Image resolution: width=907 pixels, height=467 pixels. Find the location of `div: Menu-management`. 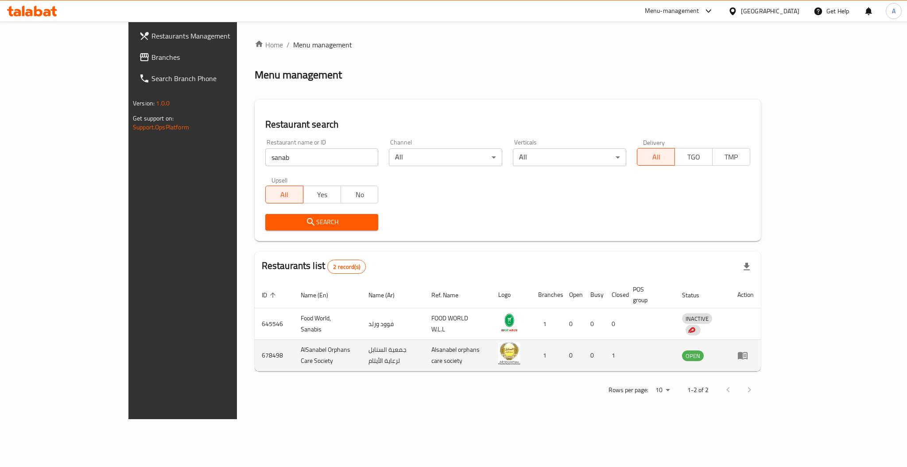

div: Menu-management is located at coordinates (672, 11).